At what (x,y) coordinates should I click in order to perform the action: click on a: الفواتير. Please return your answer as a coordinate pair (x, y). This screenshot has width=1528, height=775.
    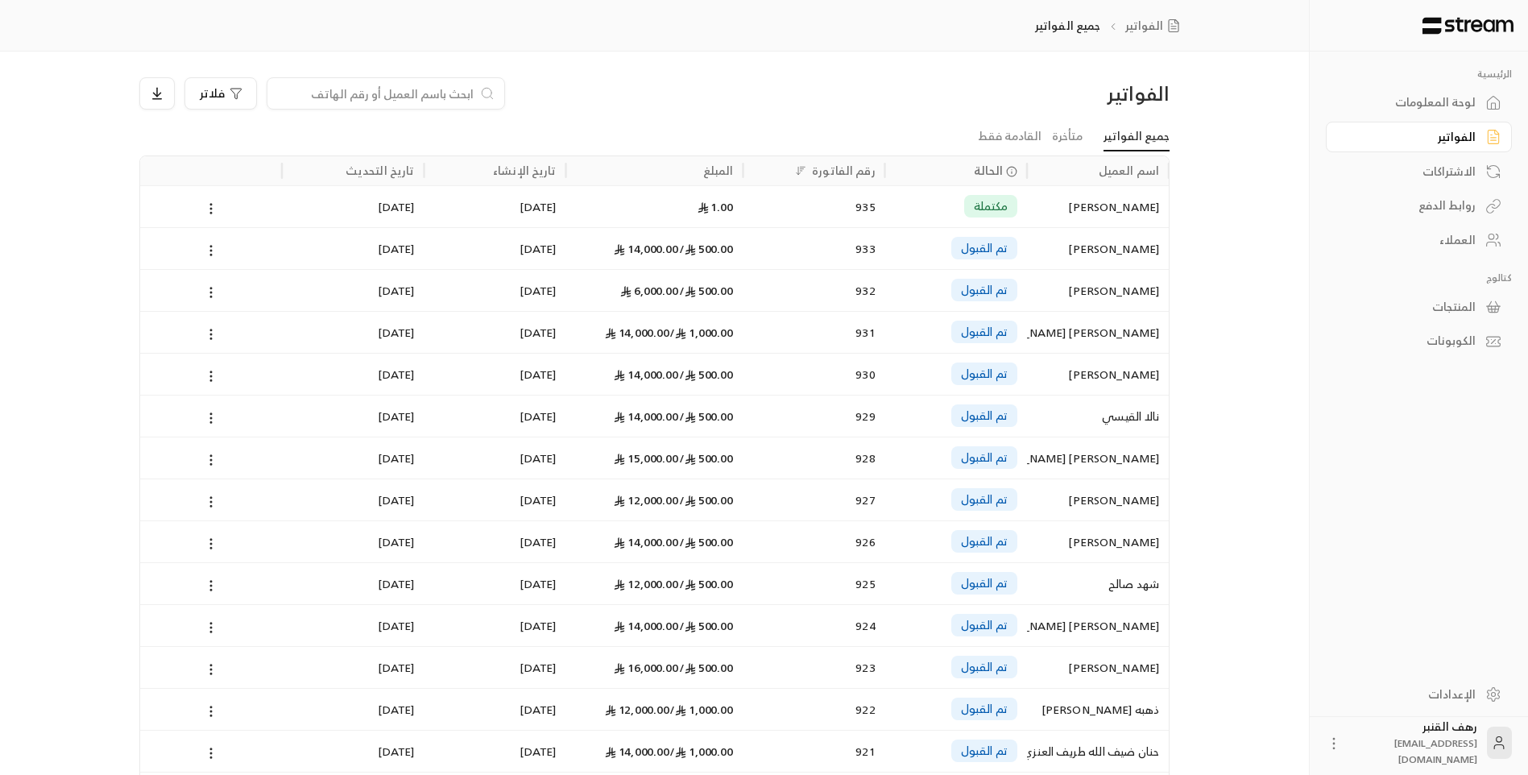
    Looking at the image, I should click on (1156, 26).